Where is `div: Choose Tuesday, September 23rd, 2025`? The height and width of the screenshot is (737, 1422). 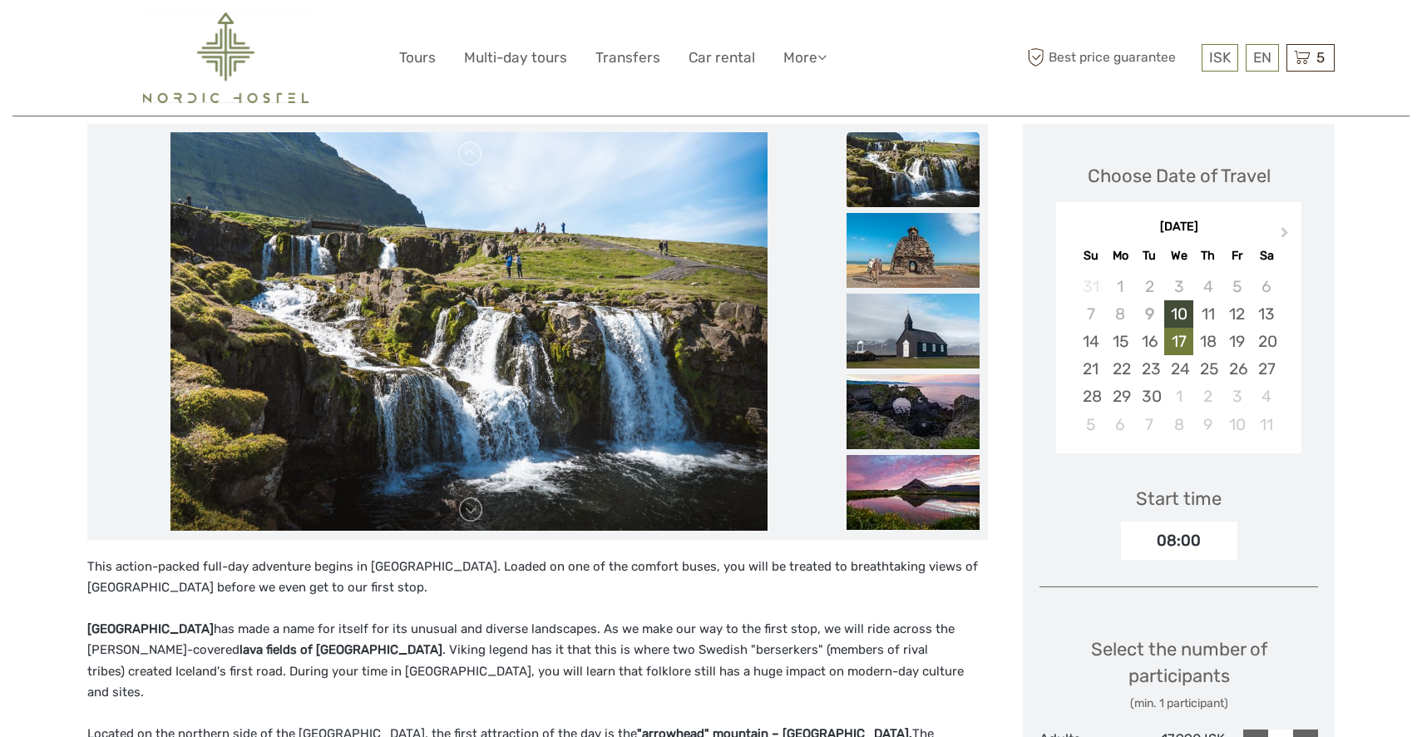 div: Choose Tuesday, September 23rd, 2025 is located at coordinates (1149, 368).